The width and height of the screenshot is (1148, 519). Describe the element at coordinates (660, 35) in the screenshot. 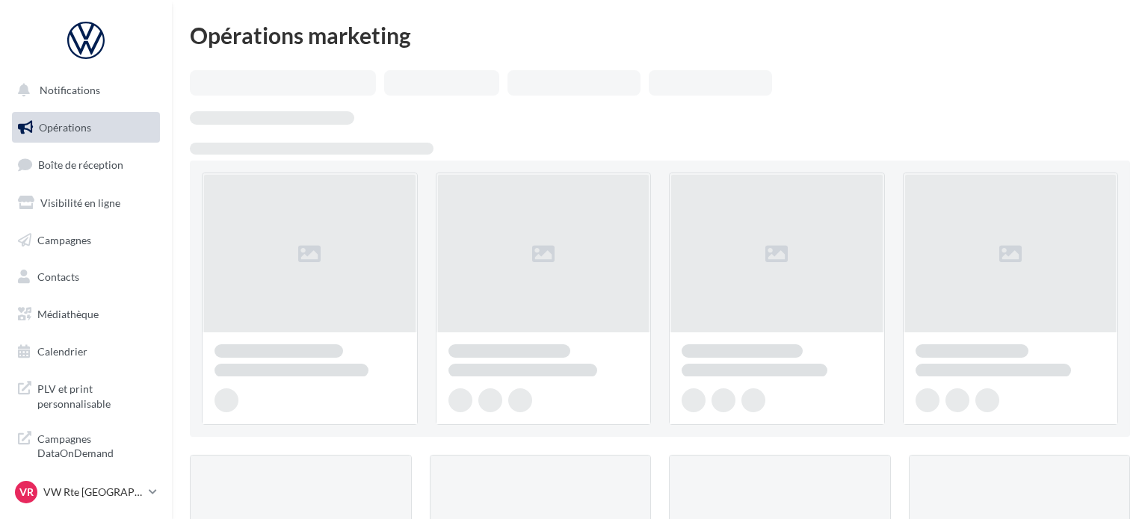

I see `div: Opérations marketing` at that location.